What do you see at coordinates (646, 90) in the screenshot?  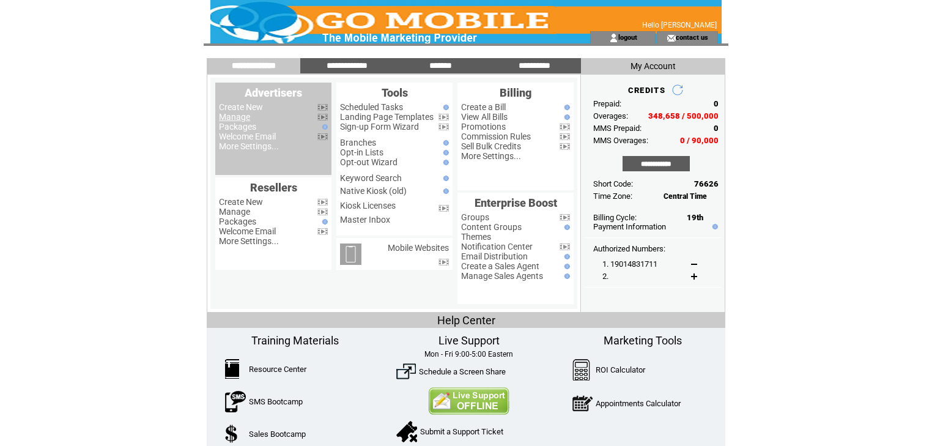 I see `span: CREDITS` at bounding box center [646, 90].